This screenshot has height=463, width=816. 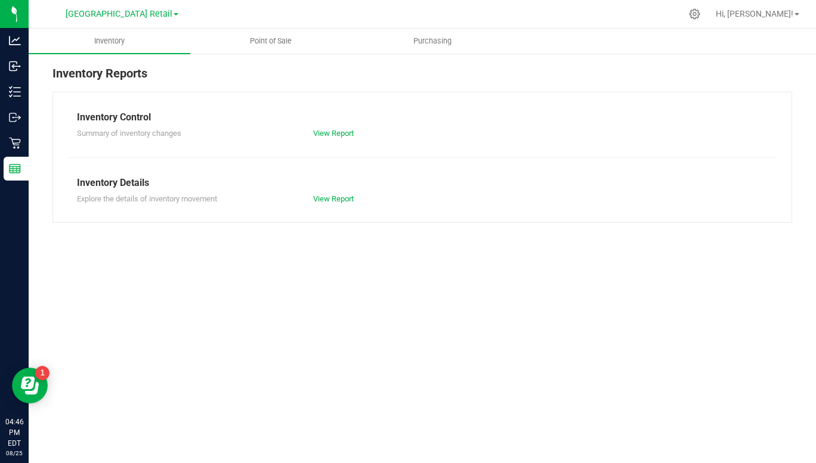 What do you see at coordinates (15, 41) in the screenshot?
I see `inline-svg: Analytics` at bounding box center [15, 41].